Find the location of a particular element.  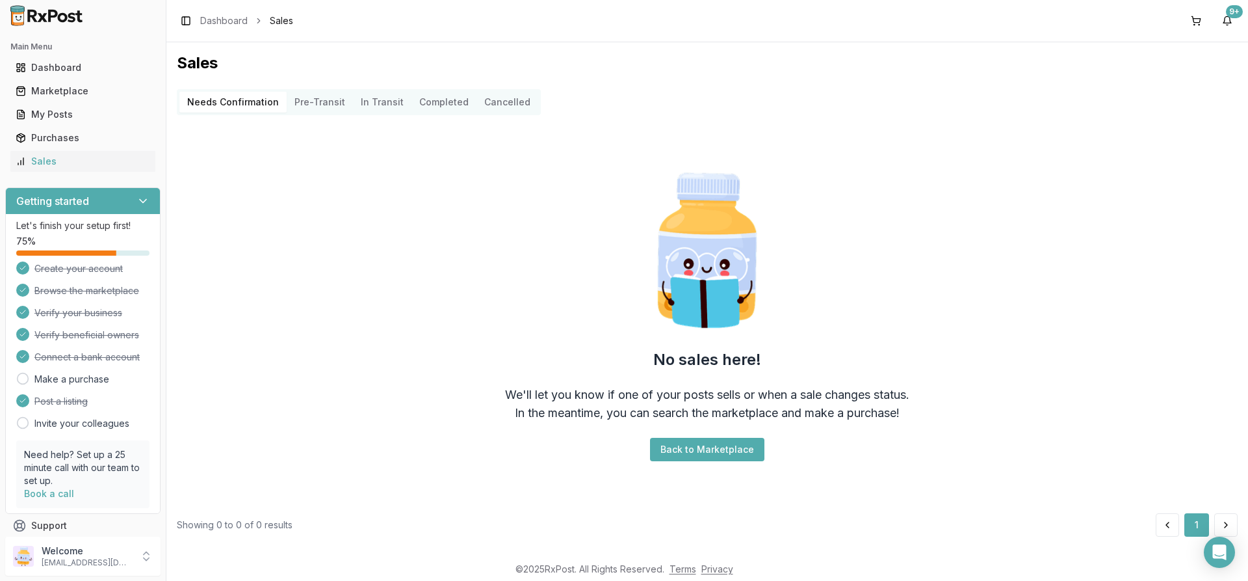

div: Sales is located at coordinates (83, 161).